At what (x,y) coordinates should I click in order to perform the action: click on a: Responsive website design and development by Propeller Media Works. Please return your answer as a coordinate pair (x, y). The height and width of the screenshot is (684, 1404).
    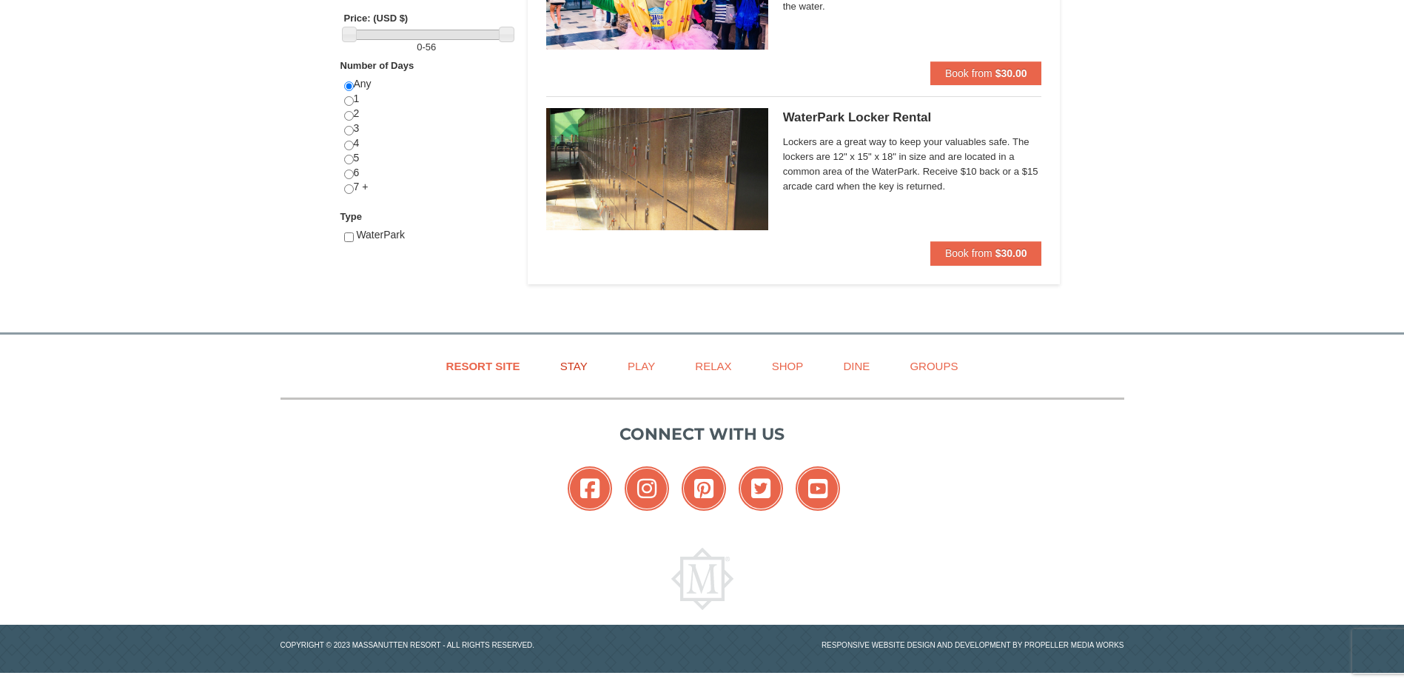
    Looking at the image, I should click on (972, 645).